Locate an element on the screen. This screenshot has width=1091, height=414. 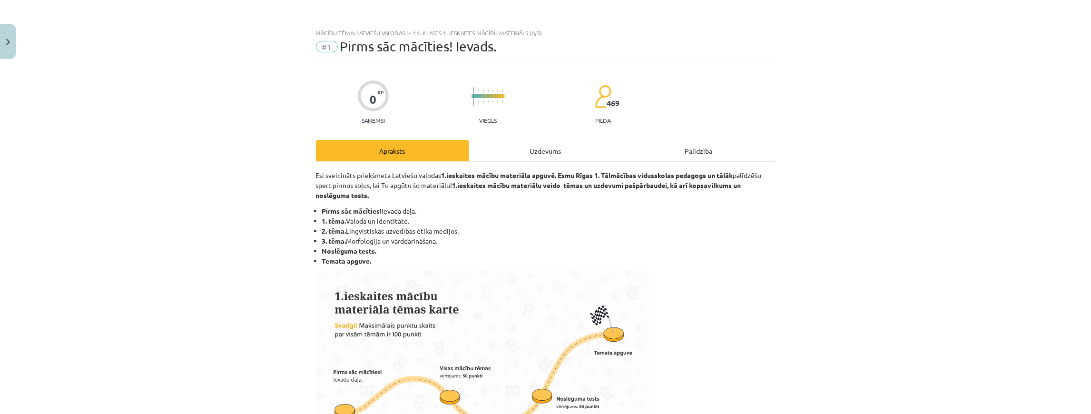
li: Valoda un identitāte. is located at coordinates (548, 221).